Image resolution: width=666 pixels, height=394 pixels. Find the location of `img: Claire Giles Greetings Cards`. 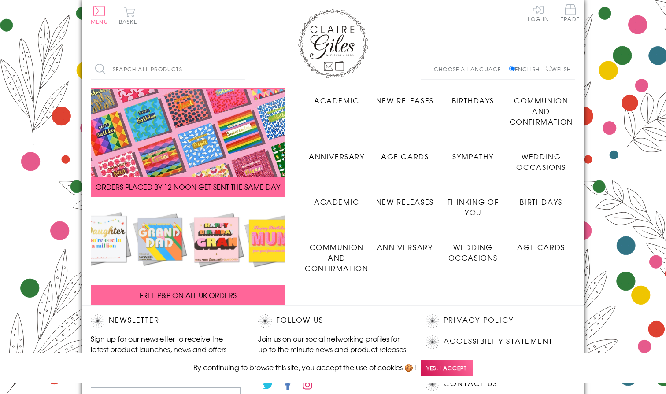

img: Claire Giles Greetings Cards is located at coordinates (333, 44).